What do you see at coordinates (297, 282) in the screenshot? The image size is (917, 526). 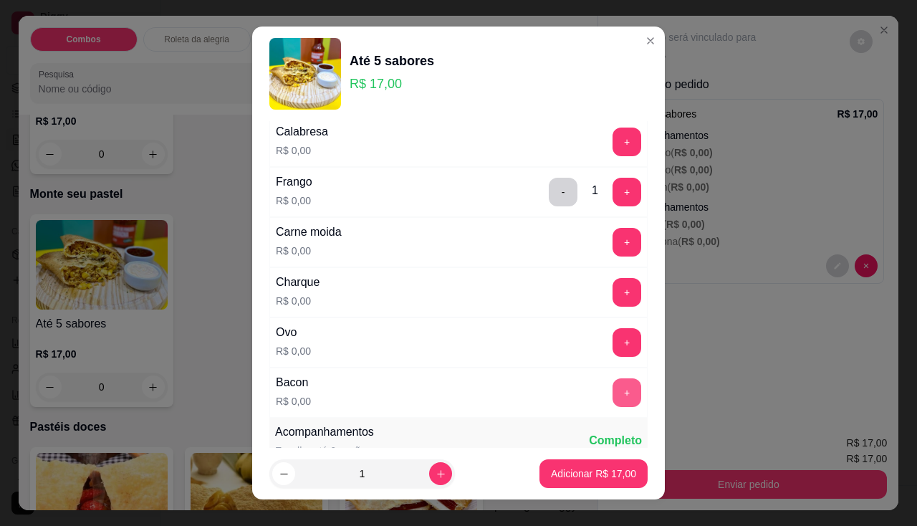 I see `div: Charque` at bounding box center [297, 282].